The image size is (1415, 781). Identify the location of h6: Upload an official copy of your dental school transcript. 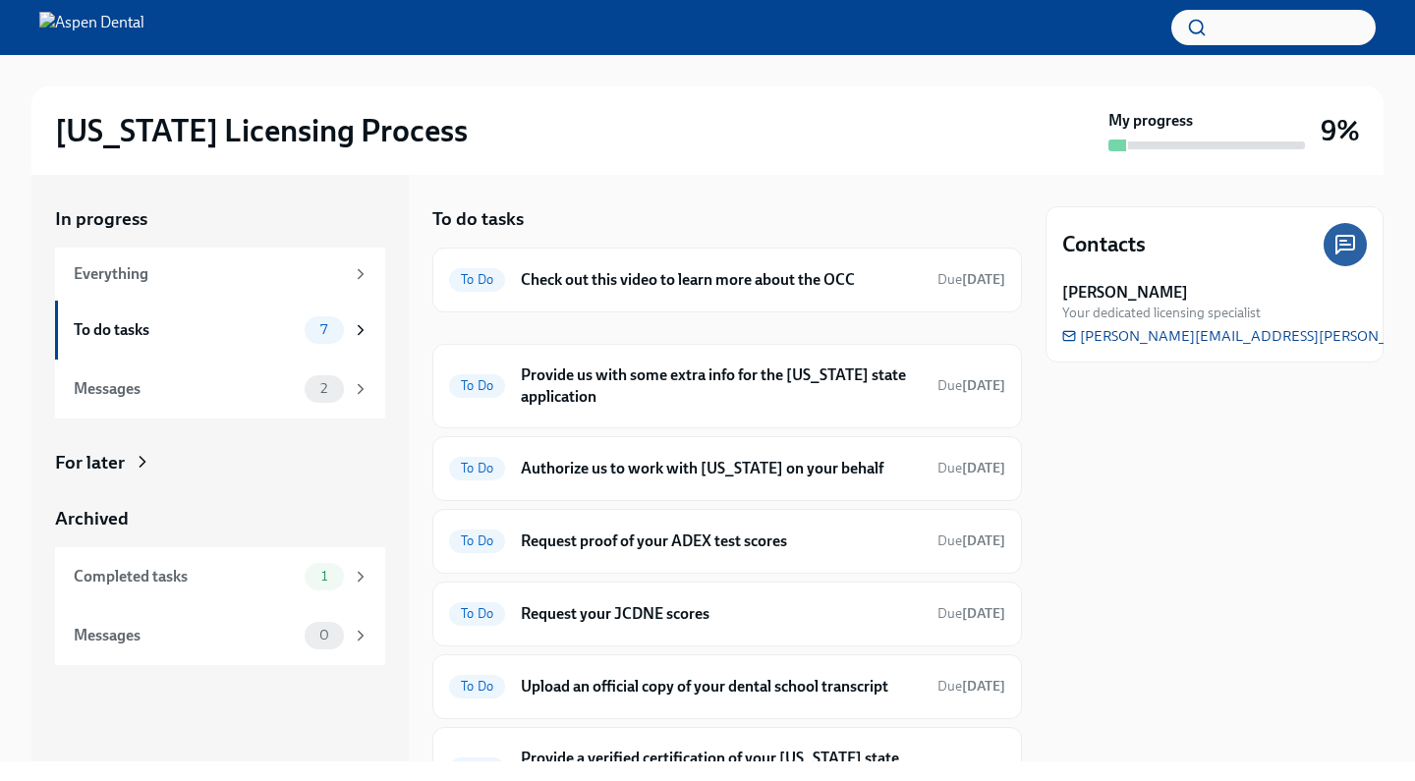
(721, 687).